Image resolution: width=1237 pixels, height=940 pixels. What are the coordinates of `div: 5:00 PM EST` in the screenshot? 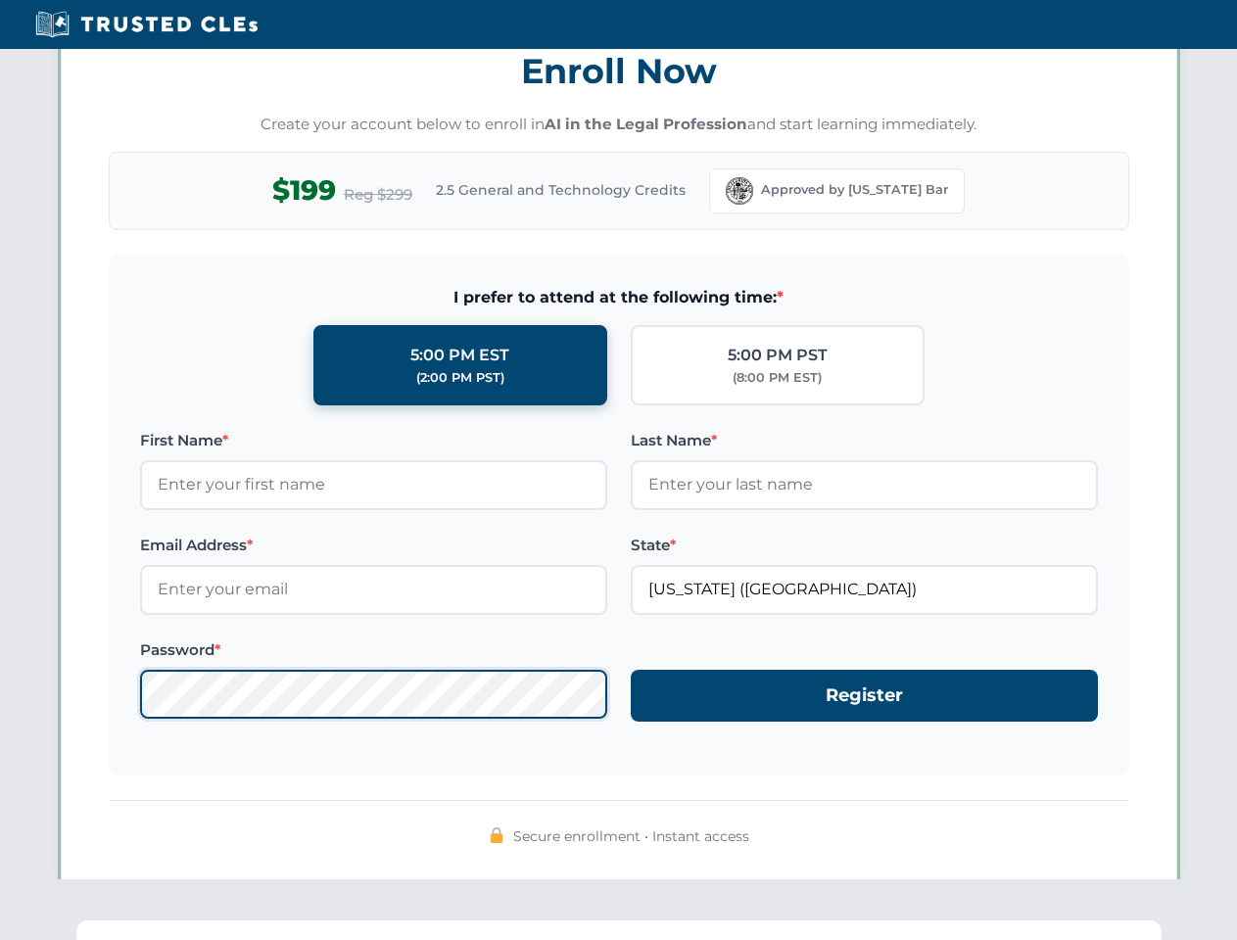 It's located at (459, 355).